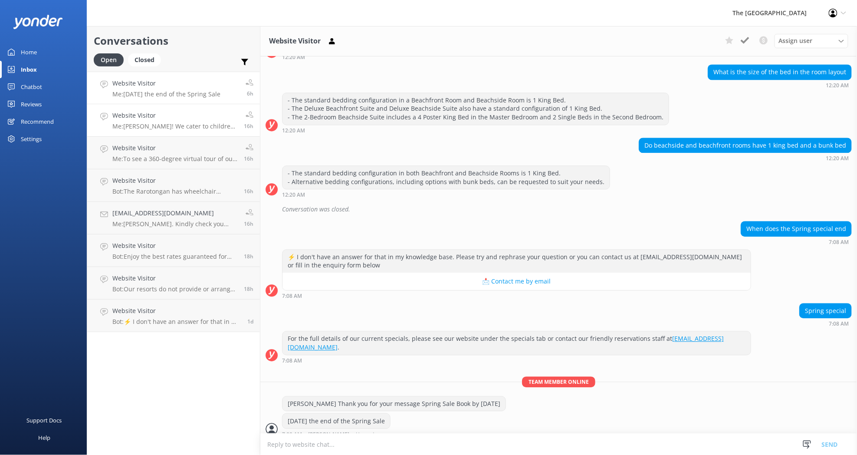 The image size is (857, 455). Describe the element at coordinates (336, 434) in the screenshot. I see `div: Oct 08 2025 09:09am (UTC -10:00) Pacific/Honolulu` at that location.